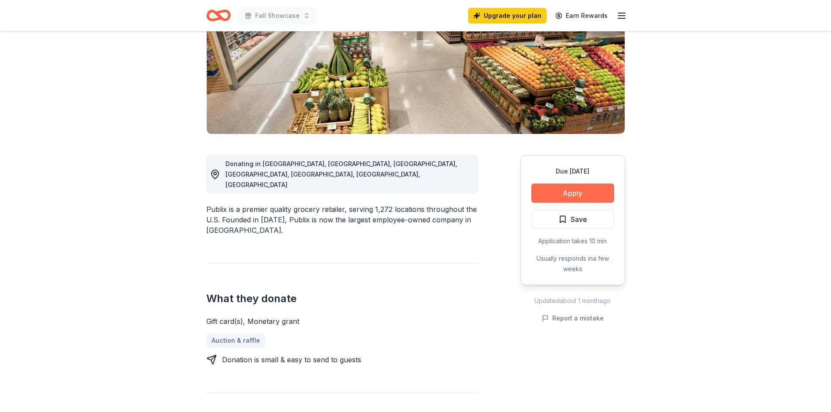  What do you see at coordinates (342, 321) in the screenshot?
I see `div: Gift card(s), Monetary grant` at bounding box center [342, 321].